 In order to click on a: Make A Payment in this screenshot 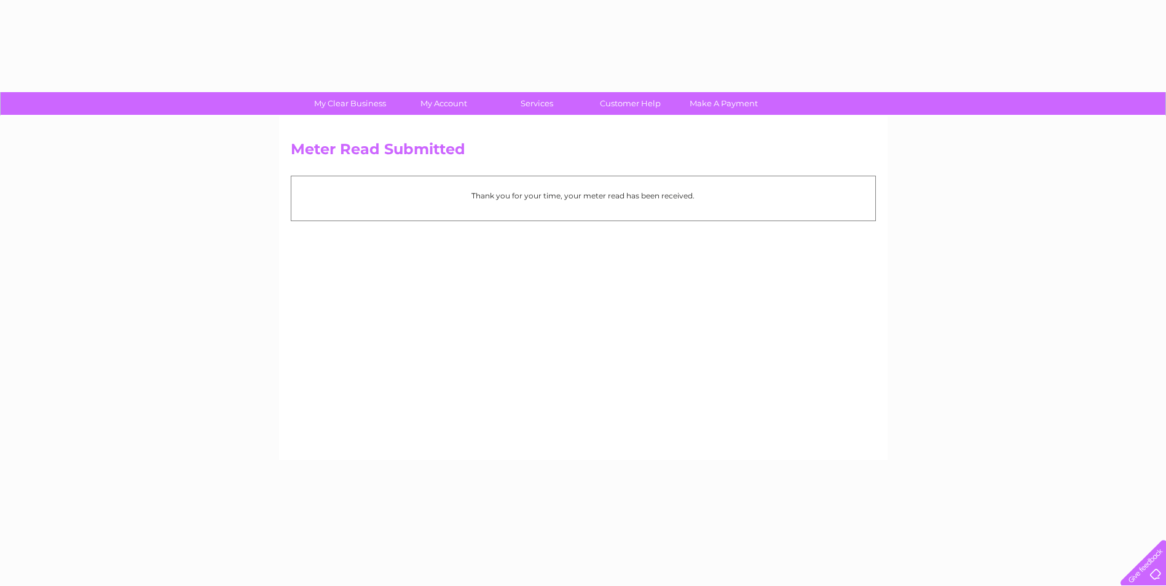, I will do `click(723, 103)`.